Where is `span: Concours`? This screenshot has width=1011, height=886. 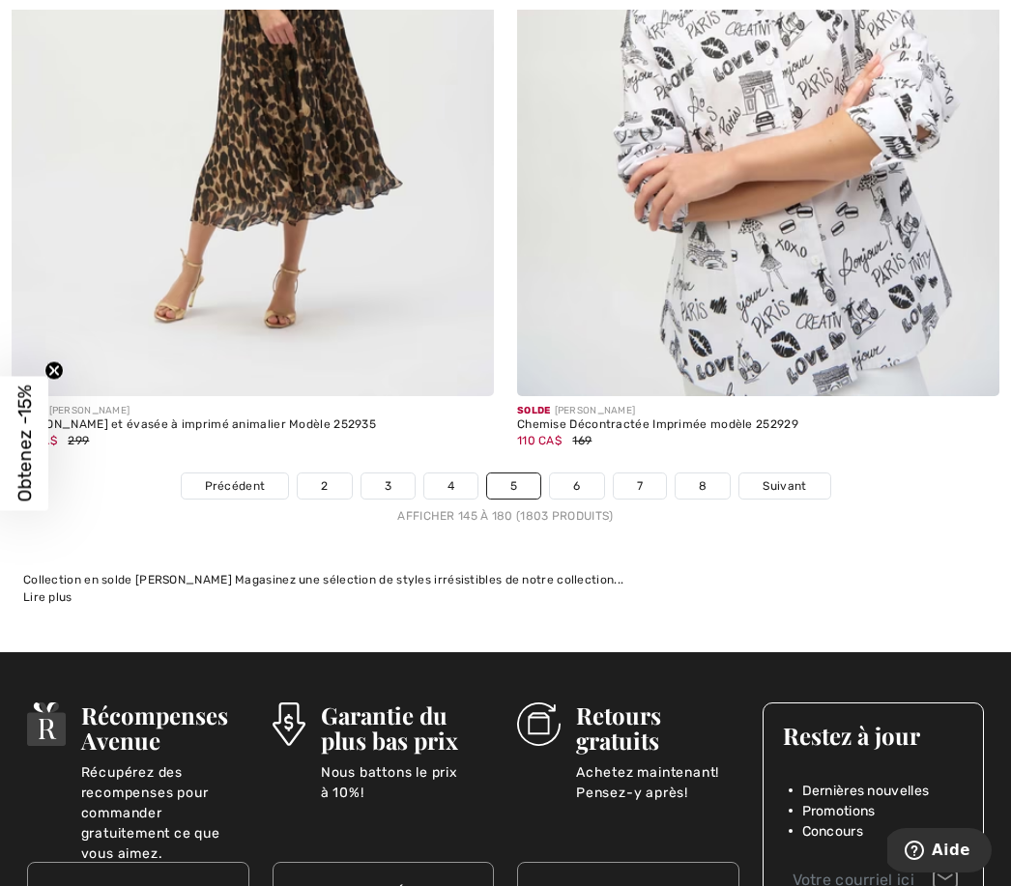
span: Concours is located at coordinates (832, 831).